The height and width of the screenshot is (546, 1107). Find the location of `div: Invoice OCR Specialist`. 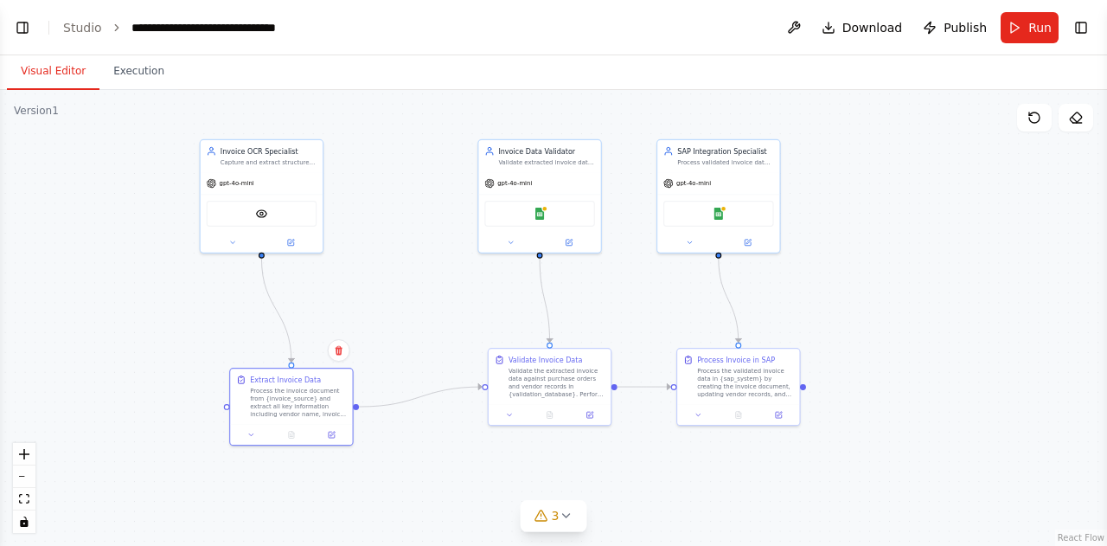

div: Invoice OCR Specialist is located at coordinates (268, 150).